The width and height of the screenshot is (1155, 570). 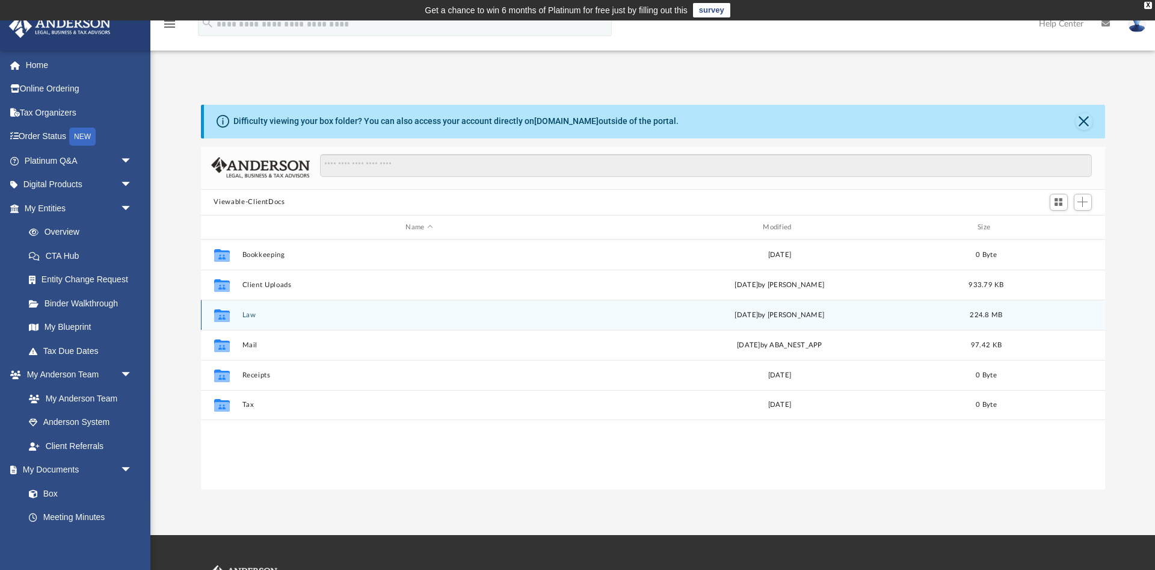 I want to click on a: survey, so click(x=712, y=10).